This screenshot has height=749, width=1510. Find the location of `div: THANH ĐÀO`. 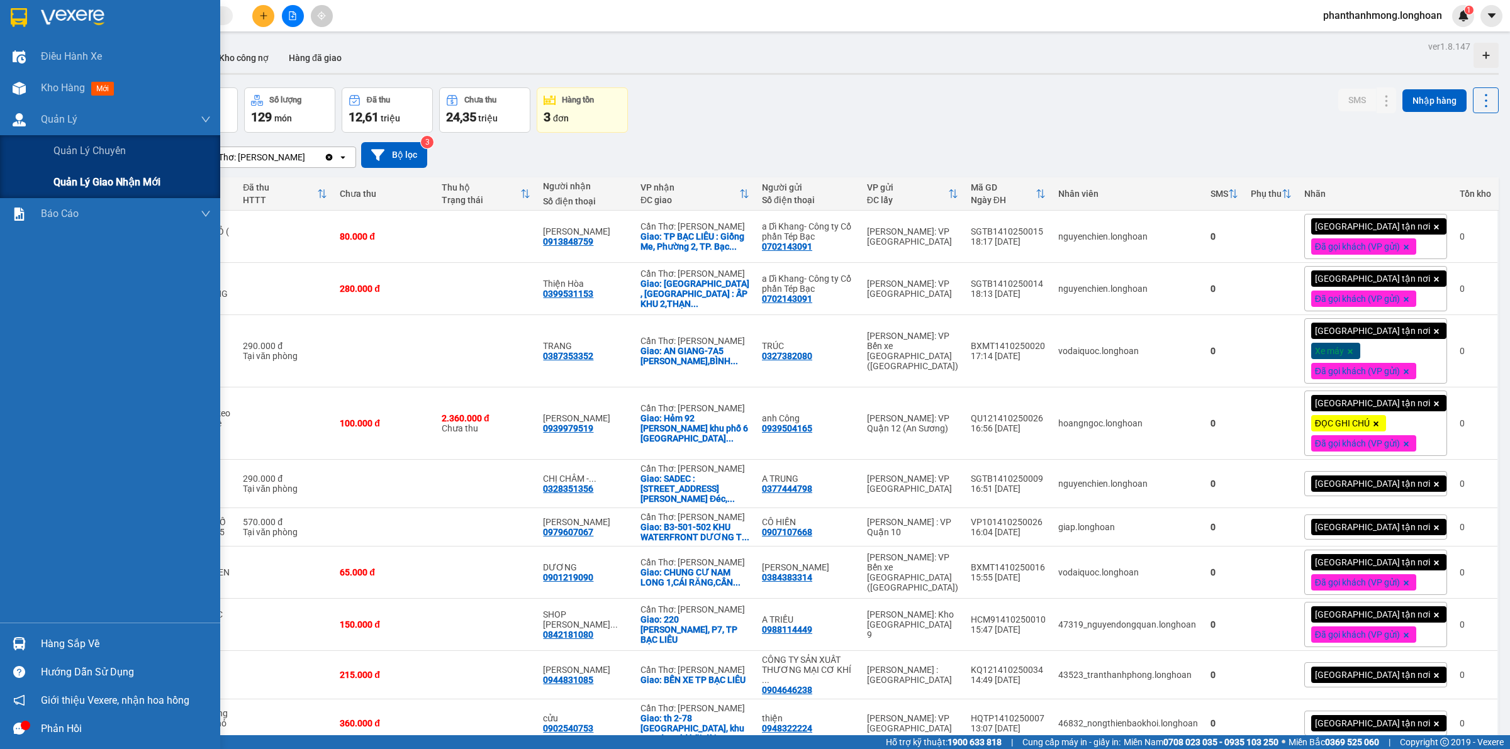

div: THANH ĐÀO is located at coordinates (585, 522).